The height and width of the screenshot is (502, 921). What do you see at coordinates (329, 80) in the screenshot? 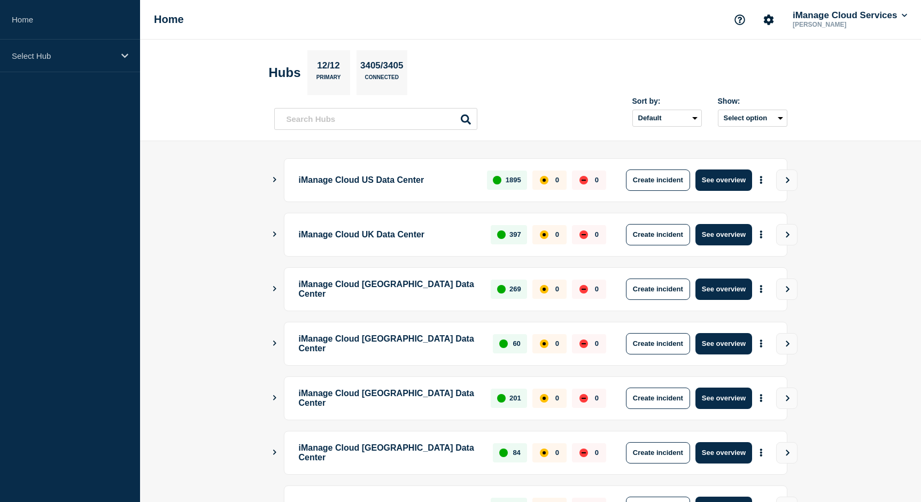
I see `p: Primary` at bounding box center [329, 80].